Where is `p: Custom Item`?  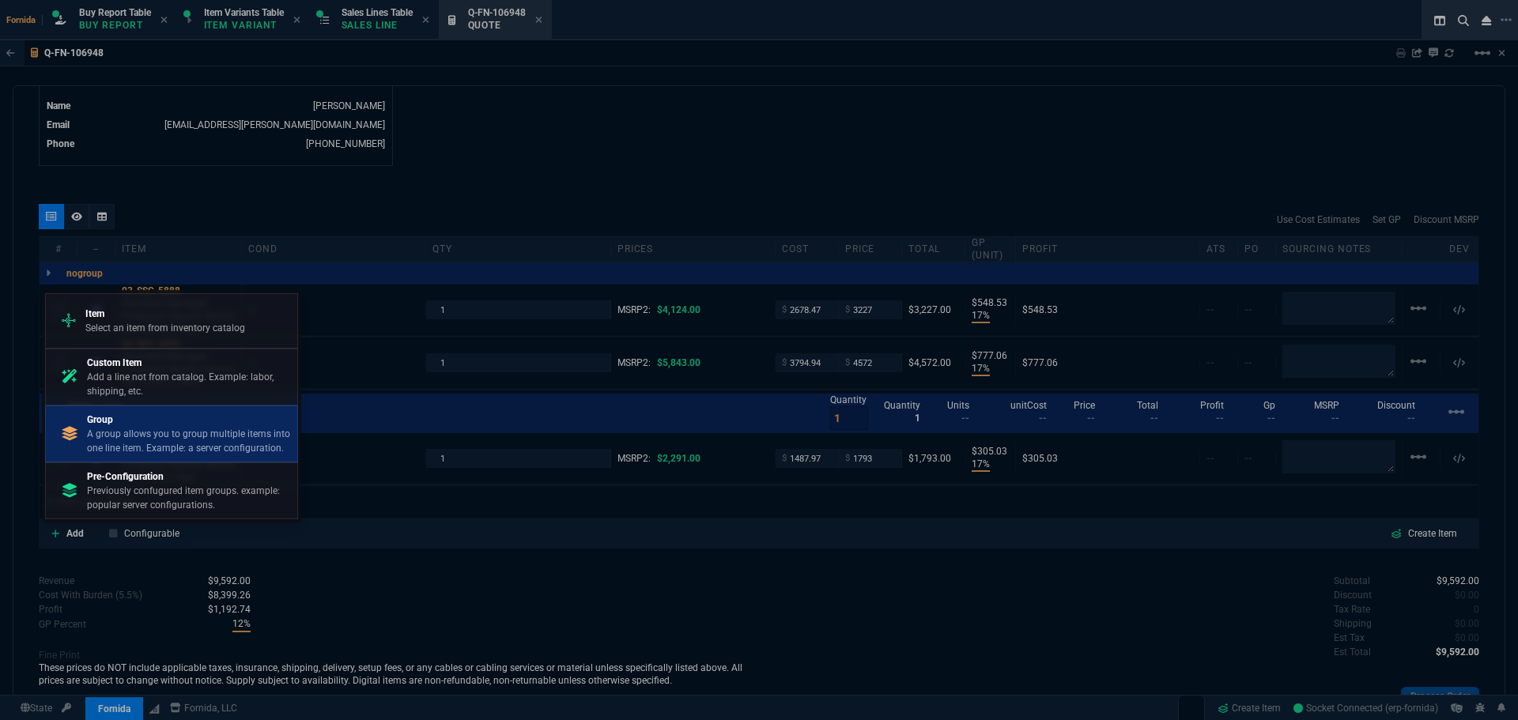 p: Custom Item is located at coordinates (189, 363).